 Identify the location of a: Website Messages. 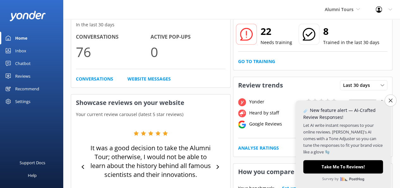
(149, 79).